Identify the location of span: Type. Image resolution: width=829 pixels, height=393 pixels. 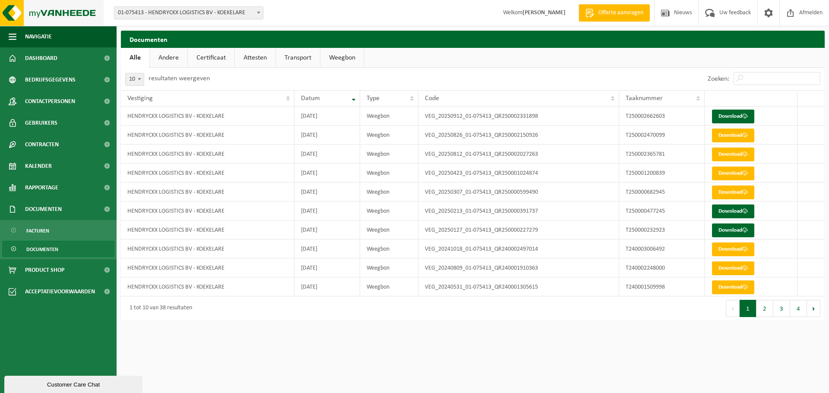
(373, 98).